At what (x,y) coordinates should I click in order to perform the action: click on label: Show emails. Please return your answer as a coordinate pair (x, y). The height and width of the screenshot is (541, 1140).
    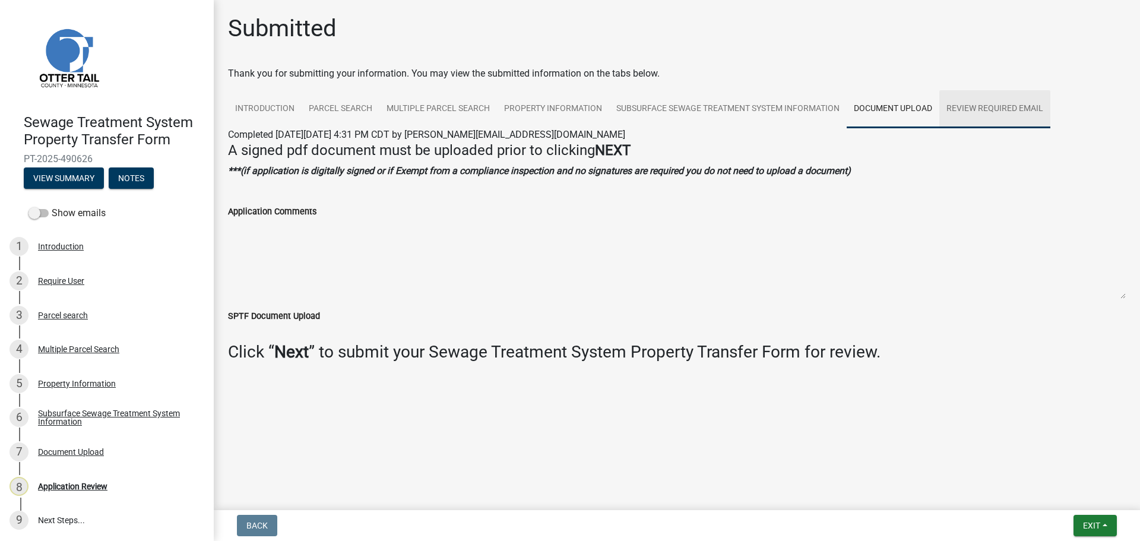
    Looking at the image, I should click on (67, 213).